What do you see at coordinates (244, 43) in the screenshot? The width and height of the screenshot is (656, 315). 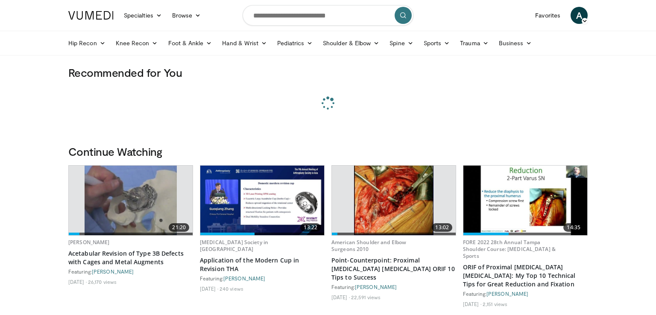 I see `a: Hand & Wrist` at bounding box center [244, 43].